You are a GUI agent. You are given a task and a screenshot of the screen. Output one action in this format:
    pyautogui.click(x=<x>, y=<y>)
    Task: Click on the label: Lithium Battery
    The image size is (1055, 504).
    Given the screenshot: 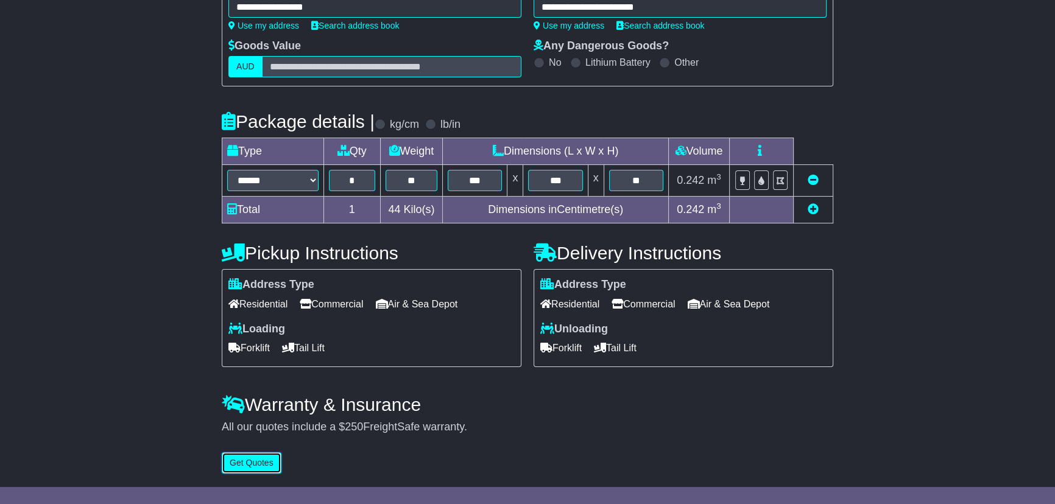 What is the action you would take?
    pyautogui.click(x=618, y=62)
    